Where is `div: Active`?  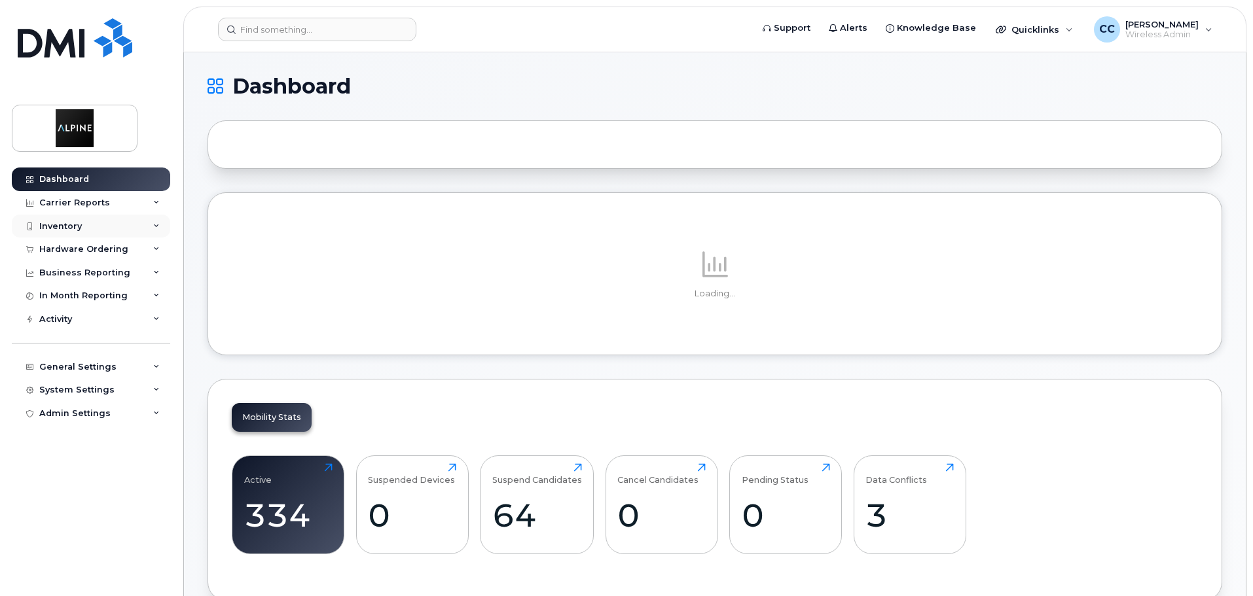
div: Active is located at coordinates (258, 474).